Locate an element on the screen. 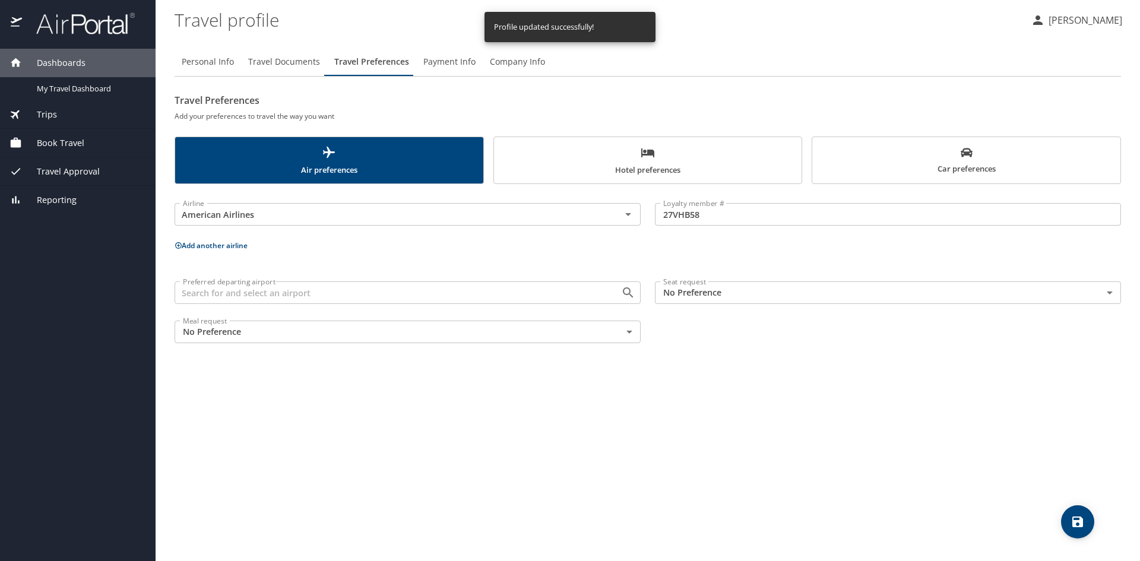 The width and height of the screenshot is (1140, 561). div: Profile is located at coordinates (648, 62).